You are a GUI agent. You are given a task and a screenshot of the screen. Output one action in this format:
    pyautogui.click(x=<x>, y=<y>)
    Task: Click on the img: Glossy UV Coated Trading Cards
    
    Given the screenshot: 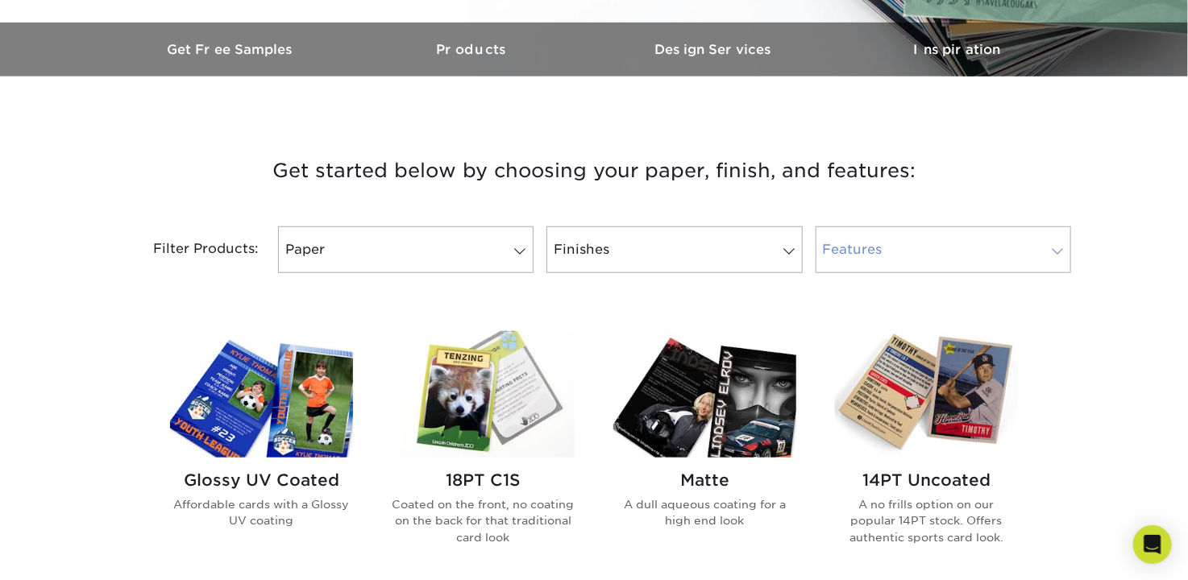 What is the action you would take?
    pyautogui.click(x=261, y=394)
    